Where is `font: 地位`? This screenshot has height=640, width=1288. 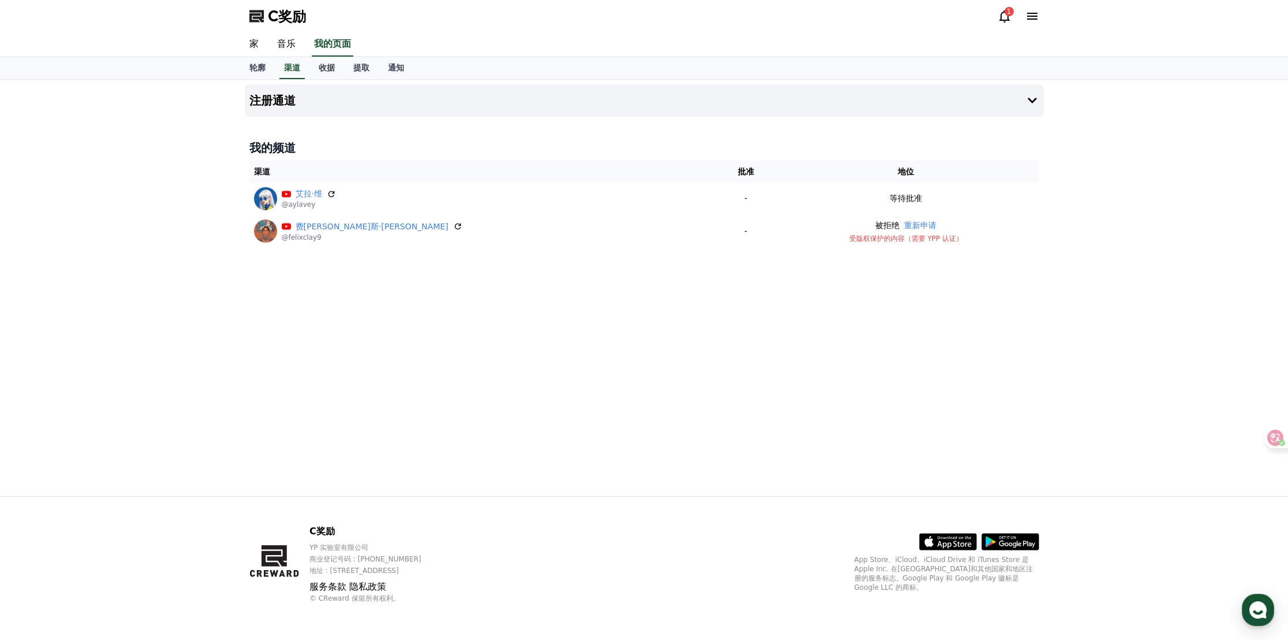
font: 地位 is located at coordinates (906, 171).